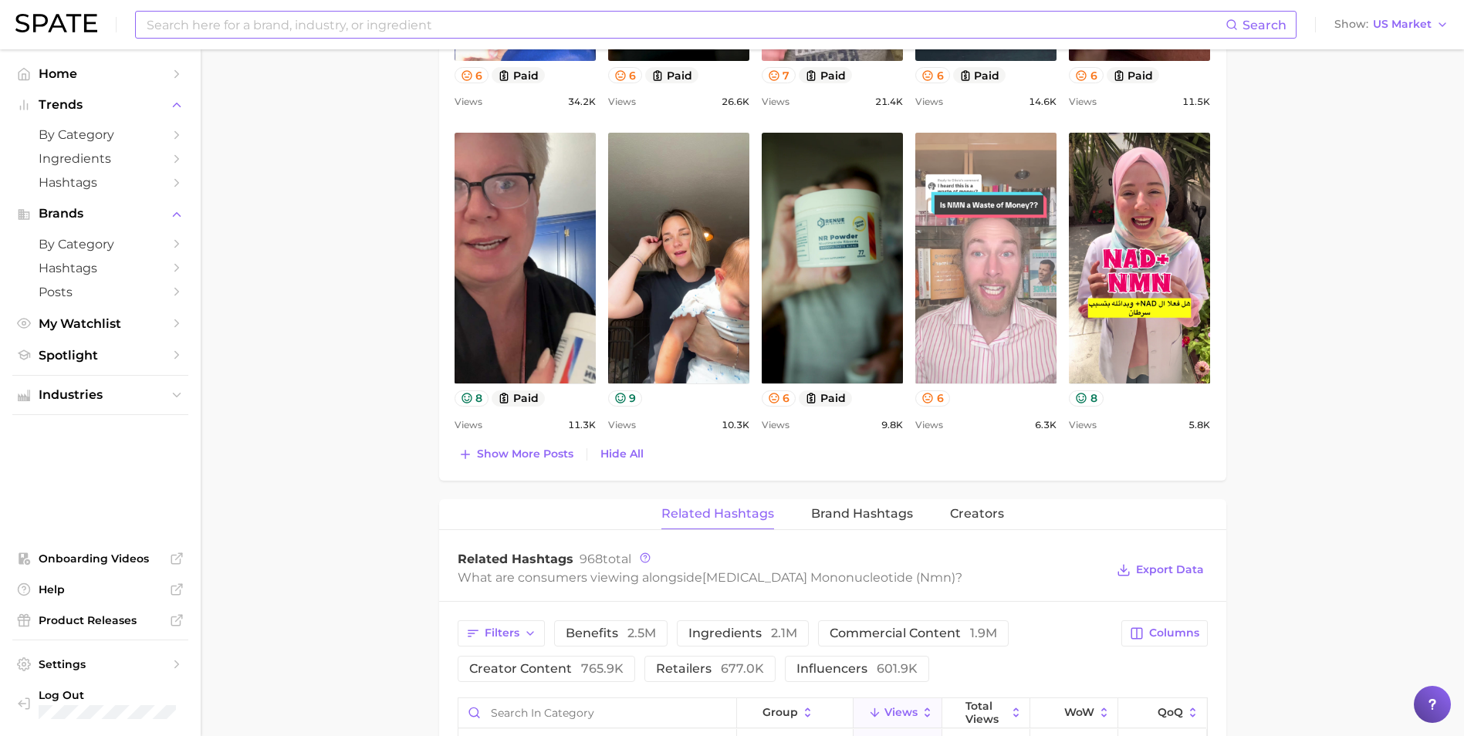 The width and height of the screenshot is (1464, 736). What do you see at coordinates (597, 713) in the screenshot?
I see `input: Search in category` at bounding box center [597, 713].